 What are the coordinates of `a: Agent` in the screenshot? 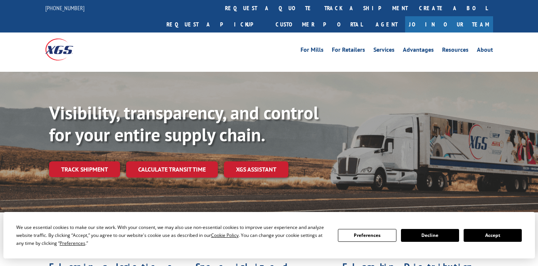 It's located at (386, 24).